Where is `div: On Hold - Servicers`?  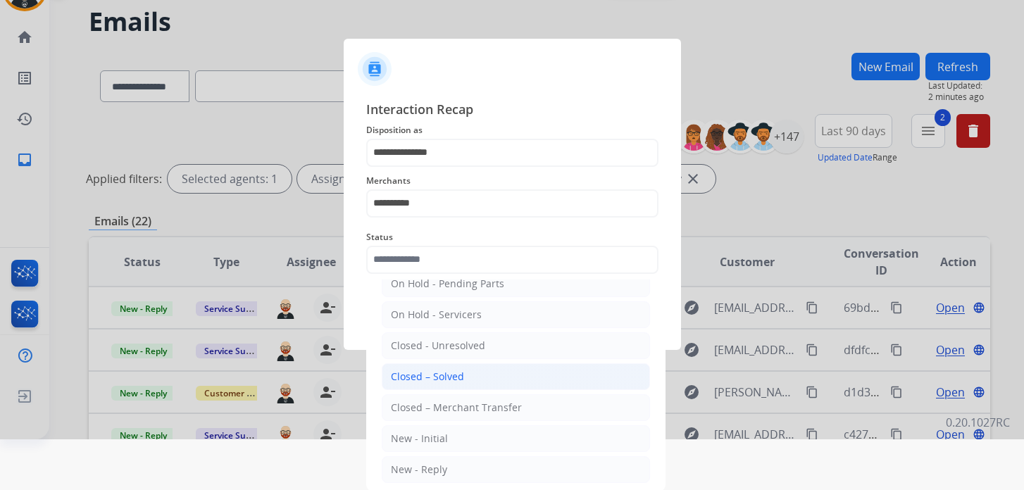
div: On Hold - Servicers is located at coordinates (436, 315).